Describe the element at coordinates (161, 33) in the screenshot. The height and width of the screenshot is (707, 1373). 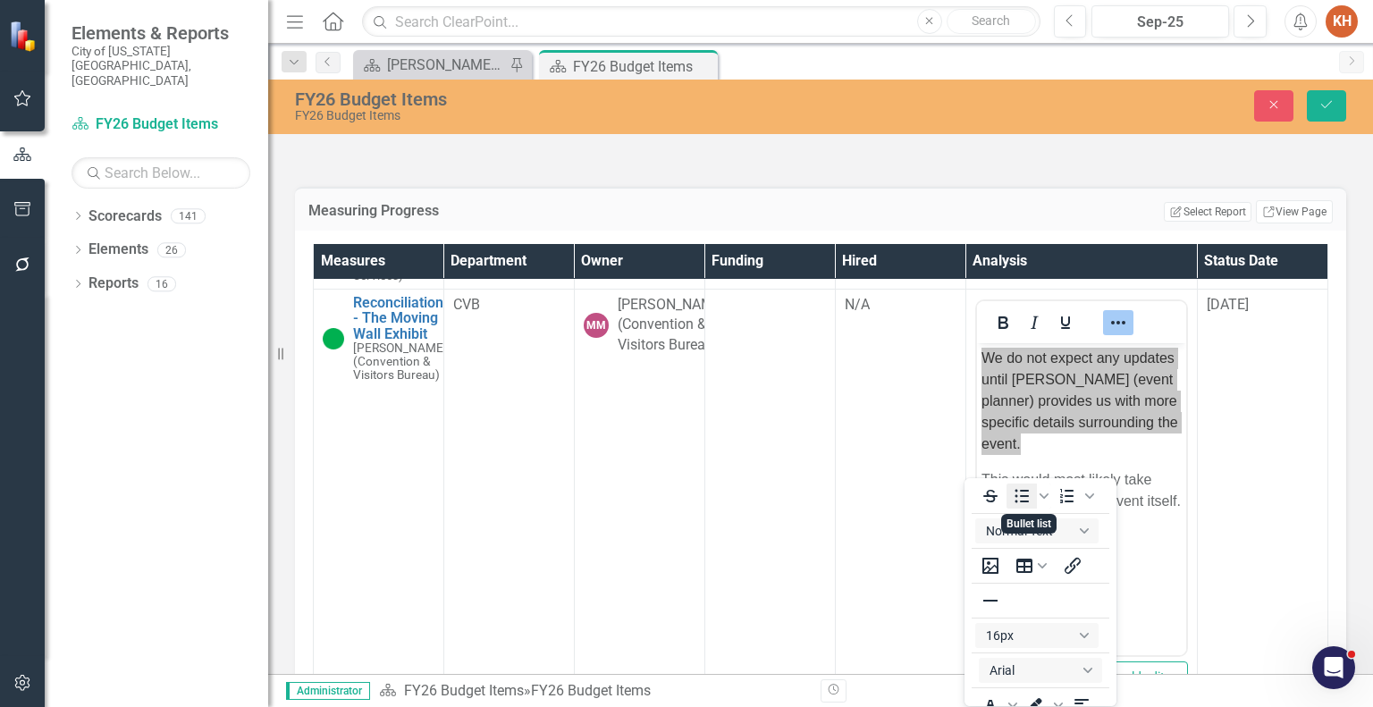
I see `span: Elements & Reports` at that location.